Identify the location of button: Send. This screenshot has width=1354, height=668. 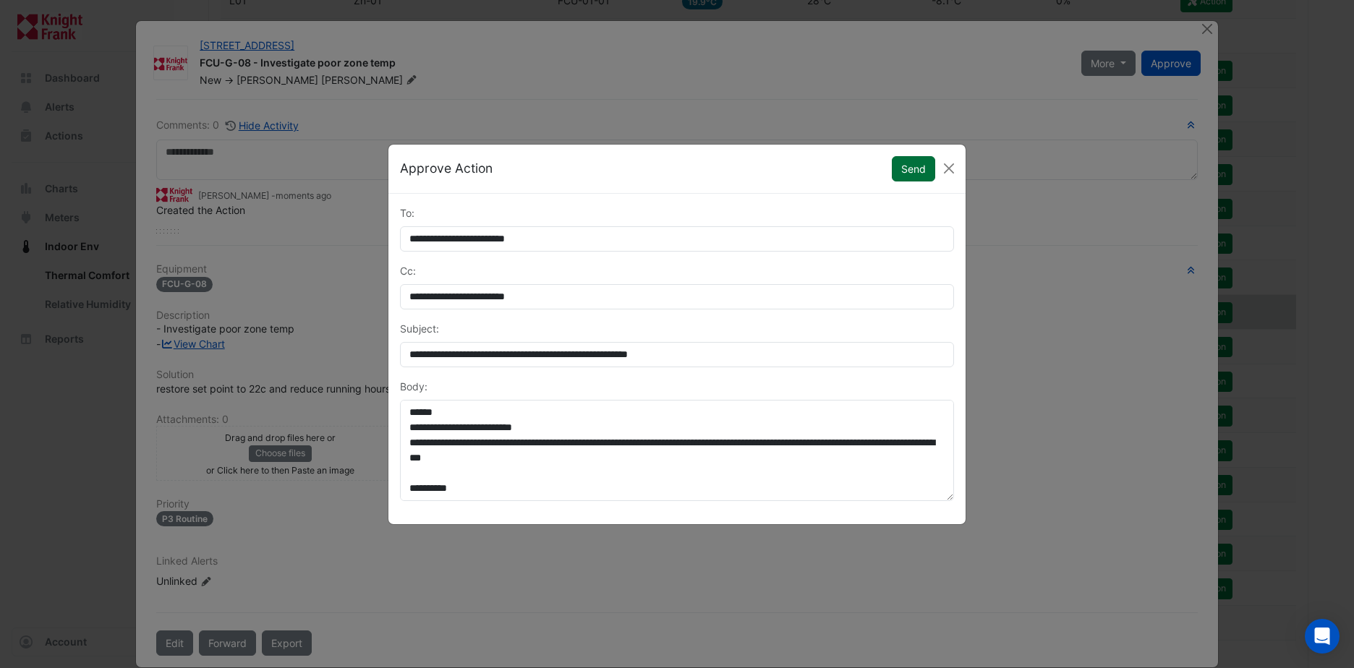
(913, 169).